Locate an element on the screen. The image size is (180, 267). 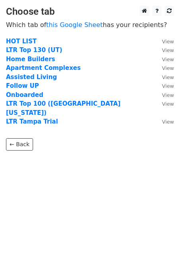
strong: Assisted Living is located at coordinates (31, 77).